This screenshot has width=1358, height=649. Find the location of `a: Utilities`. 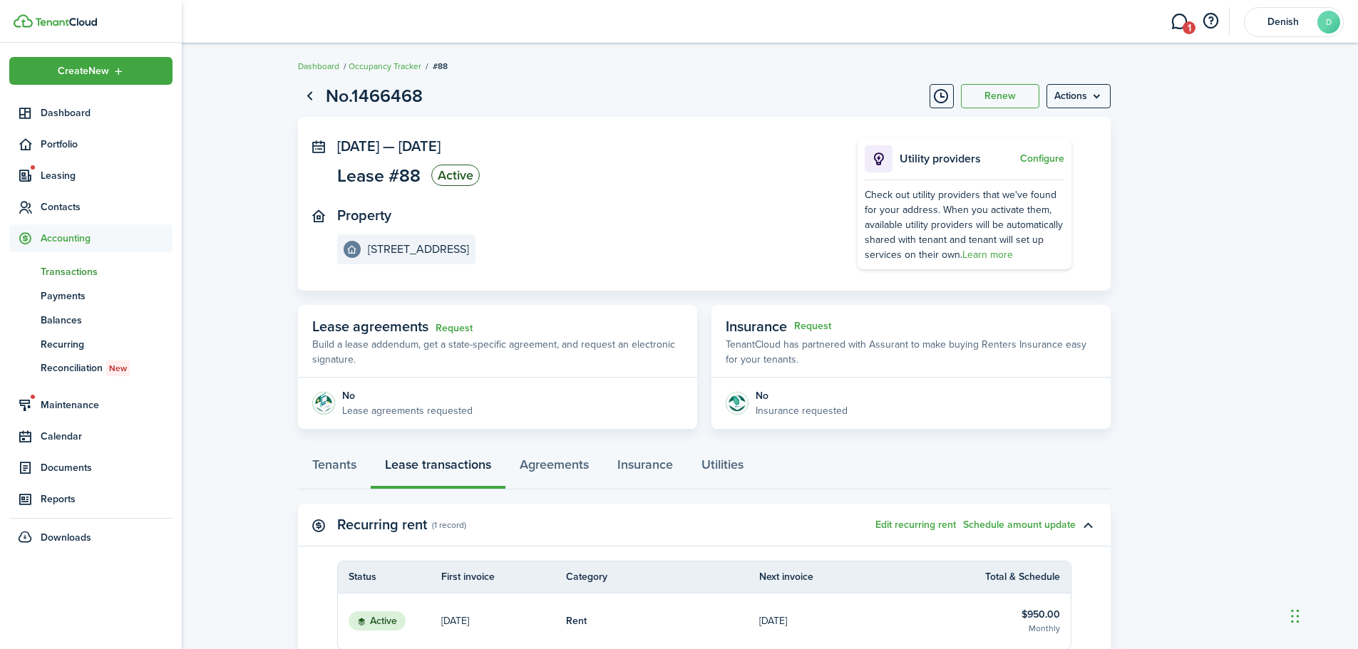

a: Utilities is located at coordinates (722, 468).